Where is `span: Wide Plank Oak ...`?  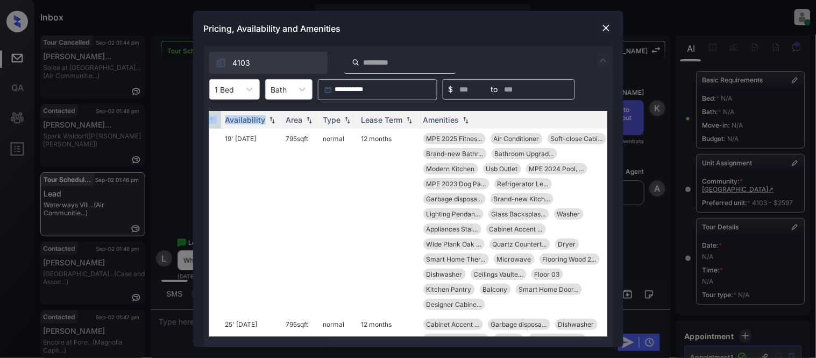
span: Wide Plank Oak ... is located at coordinates (454, 244).